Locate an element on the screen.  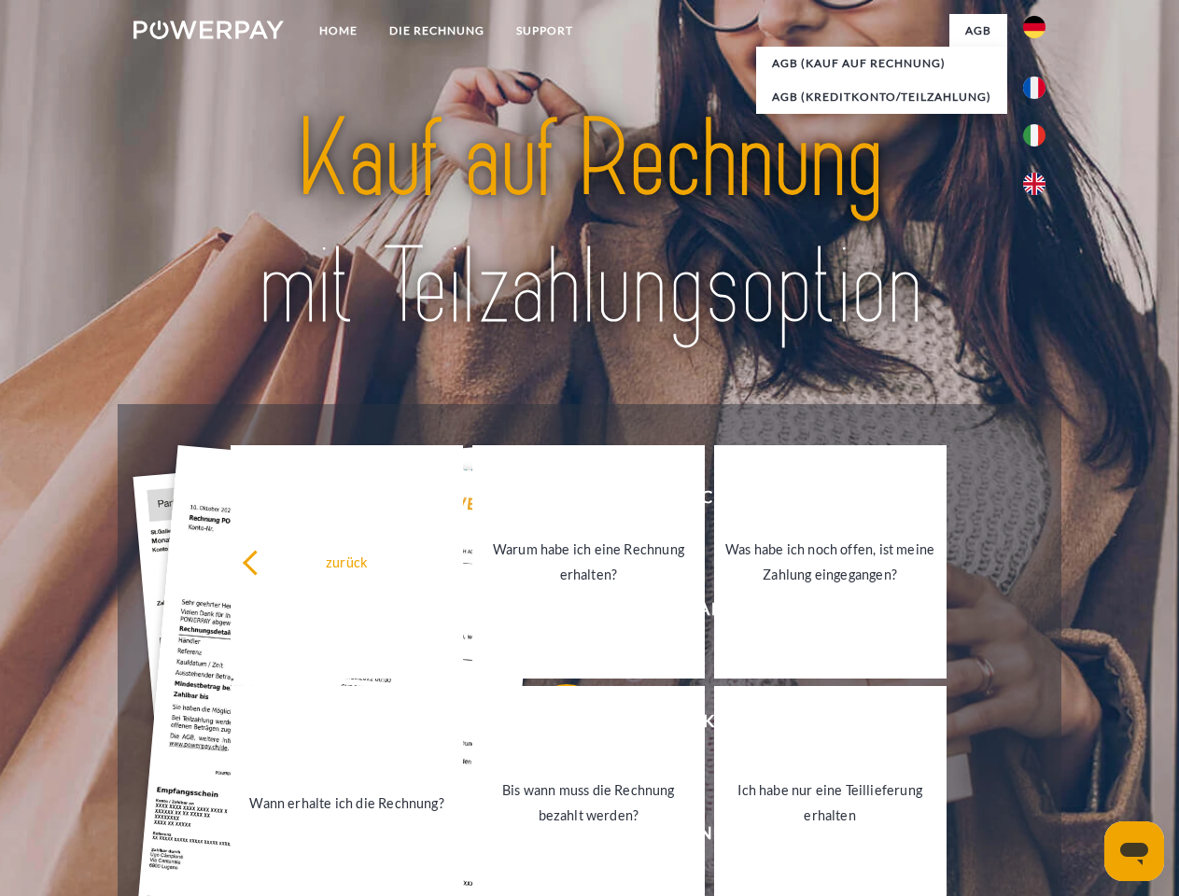
a: Was habe ich noch offen, ist meine Zahlung eingegangen? is located at coordinates (830, 562).